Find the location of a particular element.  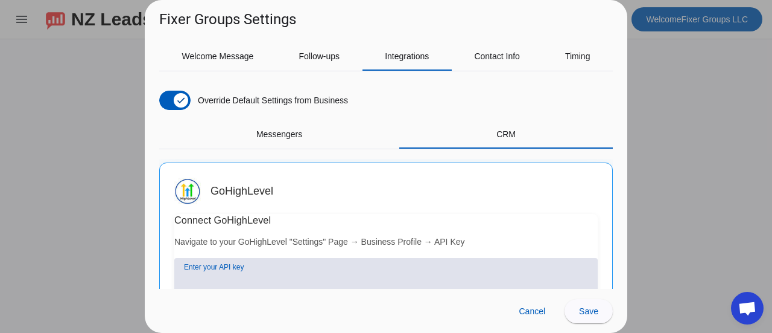

label: Override Default Settings from Business is located at coordinates (272, 100).